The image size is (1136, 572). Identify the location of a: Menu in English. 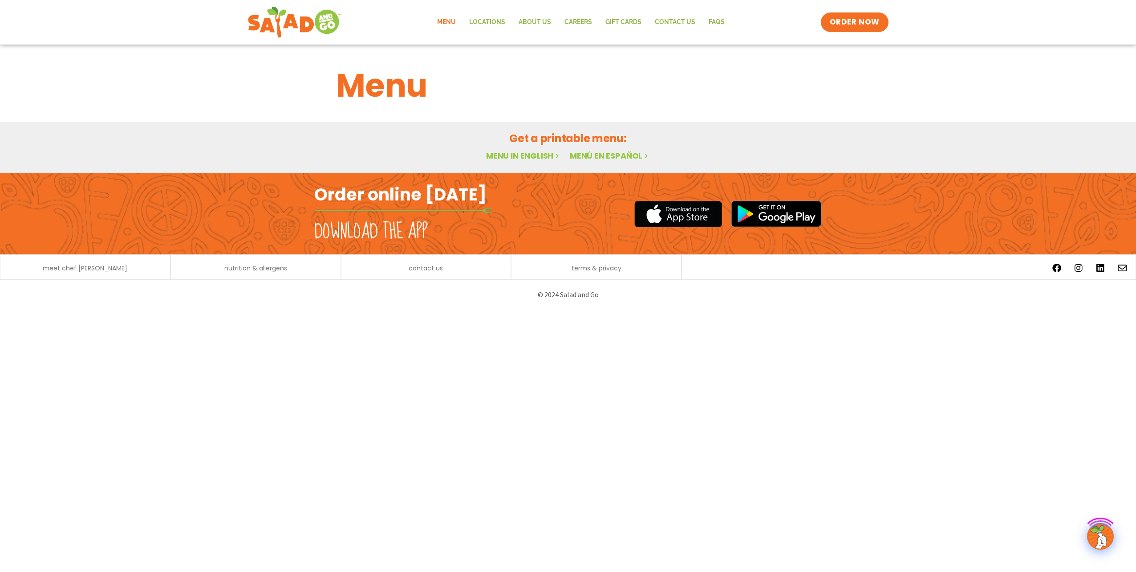
(524, 155).